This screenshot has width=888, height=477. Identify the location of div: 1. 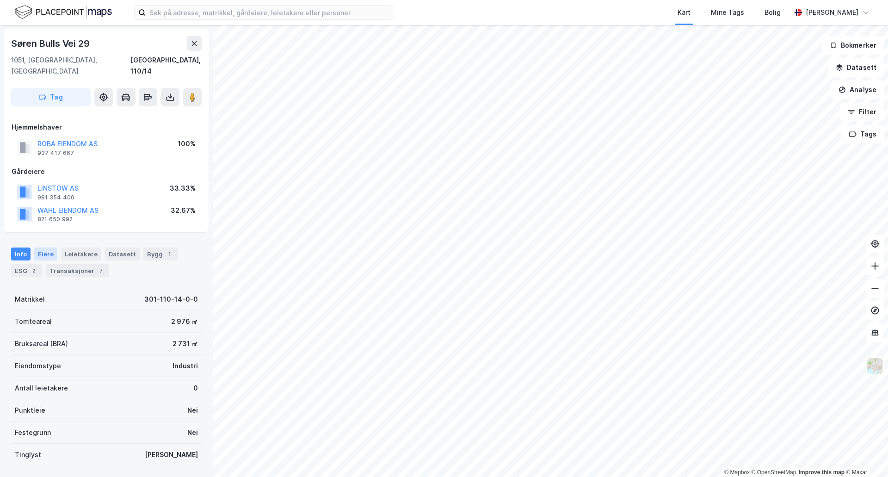
(169, 254).